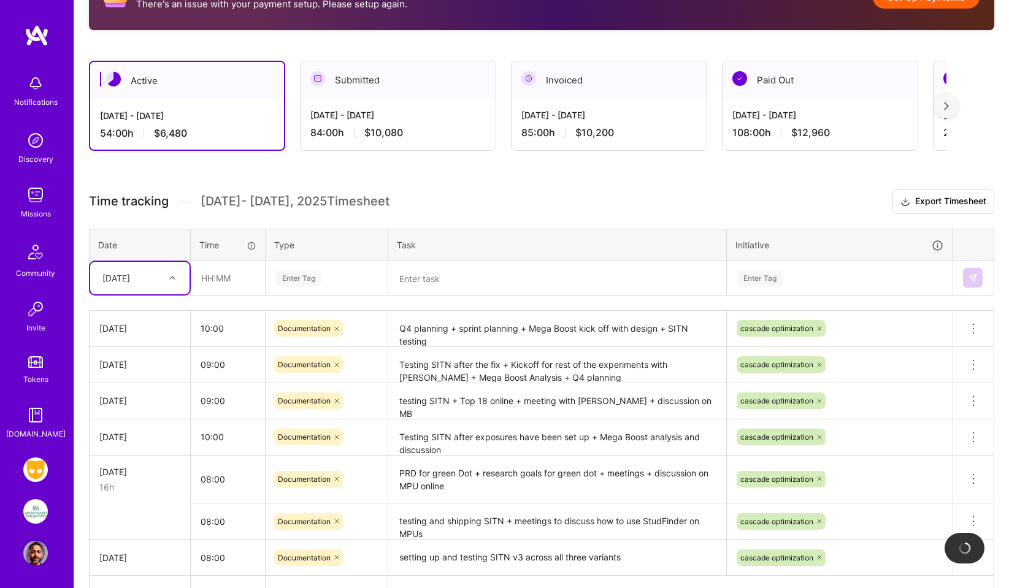 This screenshot has width=1009, height=588. Describe the element at coordinates (228, 245) in the screenshot. I see `div: Time` at that location.